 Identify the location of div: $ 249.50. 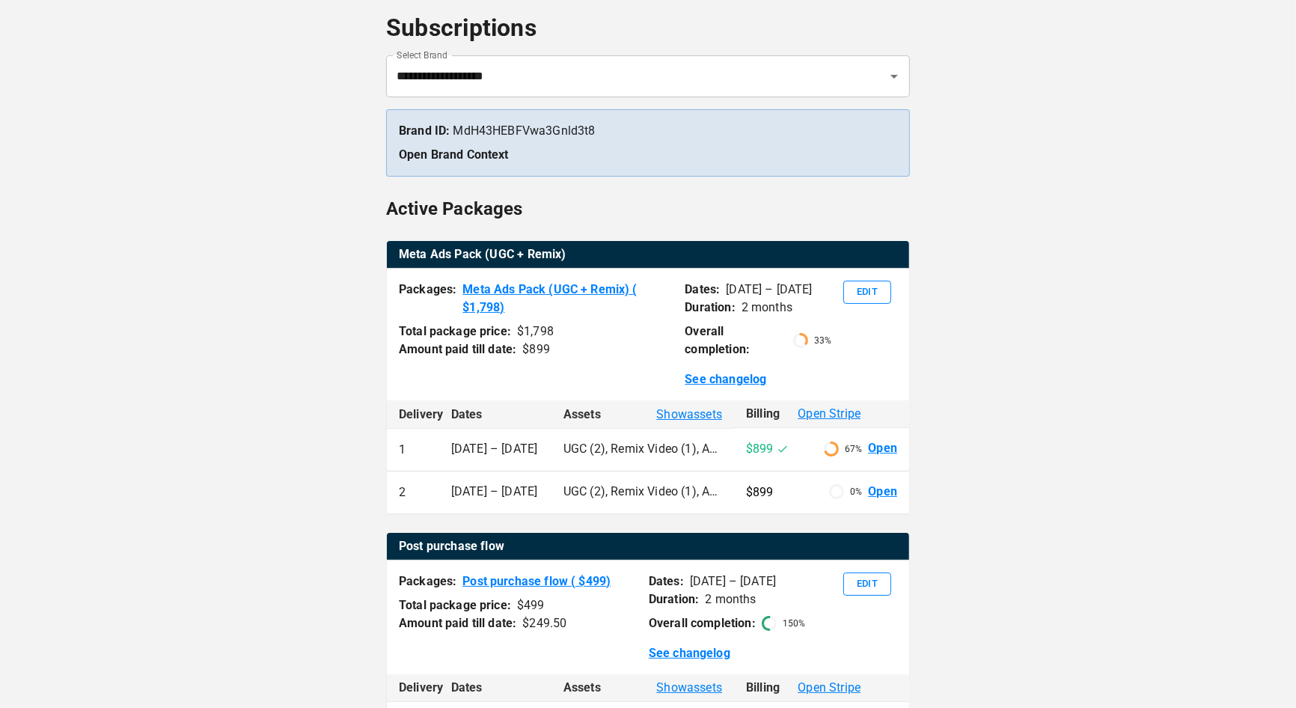
(544, 623).